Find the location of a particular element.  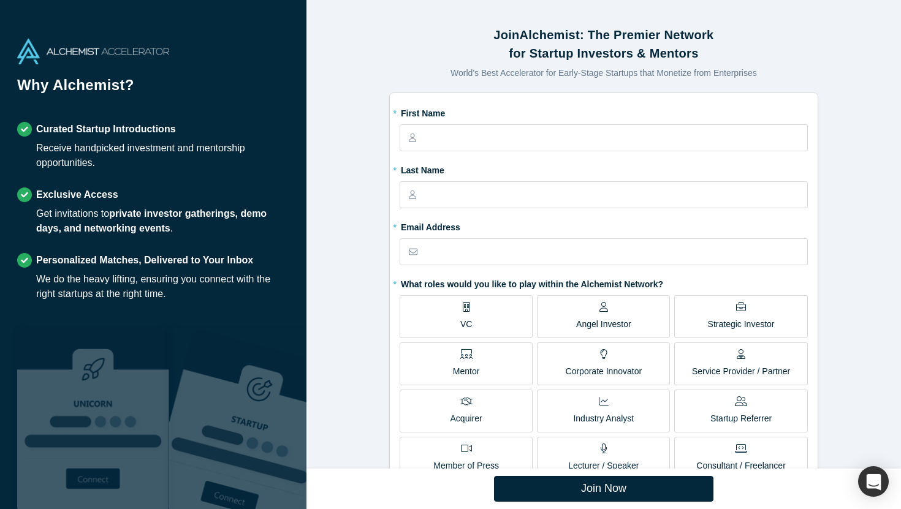

h2: Join Alchemist: The Premier Network for Startup Investors & Mentors is located at coordinates (604, 44).